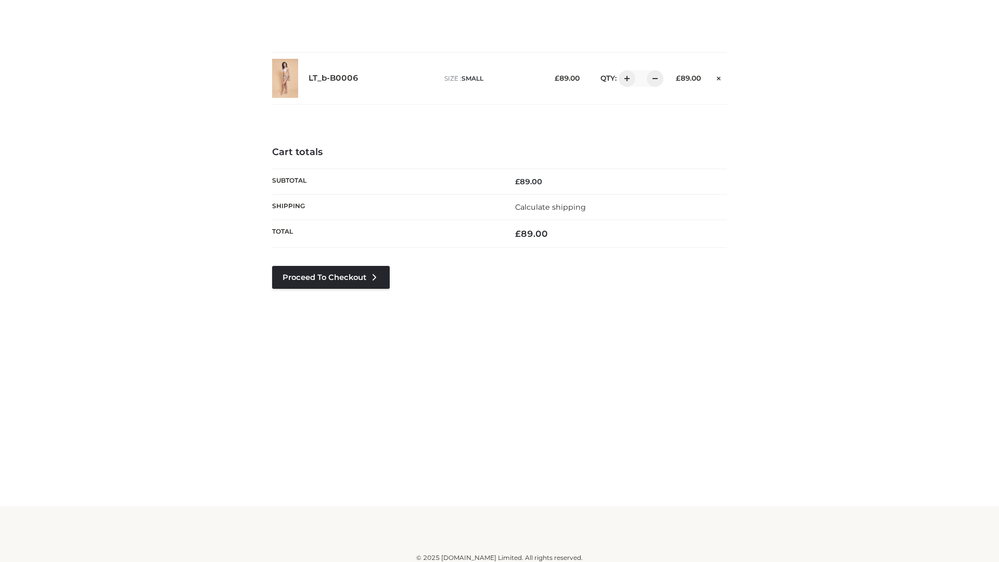 The image size is (999, 562). I want to click on a: Remove this item, so click(719, 77).